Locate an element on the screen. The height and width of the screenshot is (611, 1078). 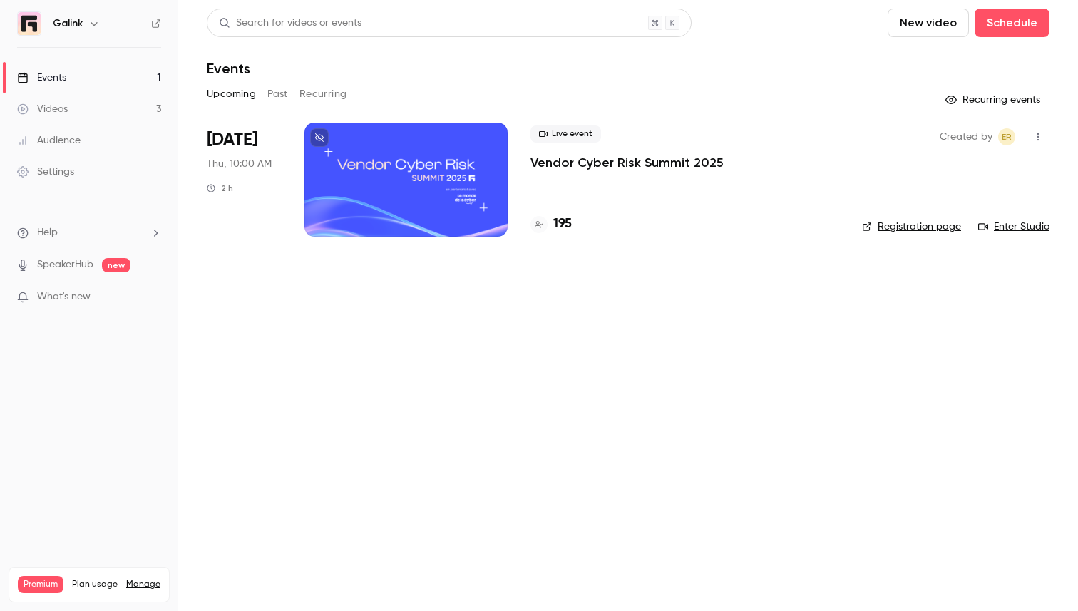
h1: Events is located at coordinates (228, 68).